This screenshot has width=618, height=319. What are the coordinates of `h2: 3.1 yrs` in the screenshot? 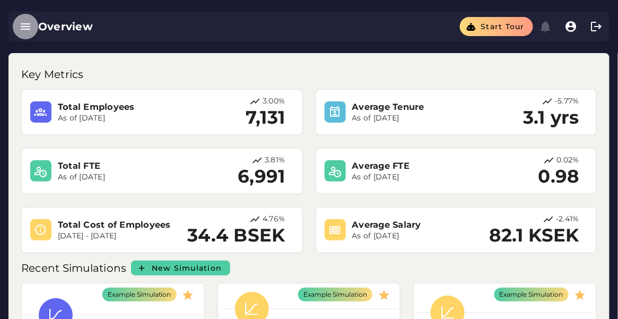 It's located at (551, 118).